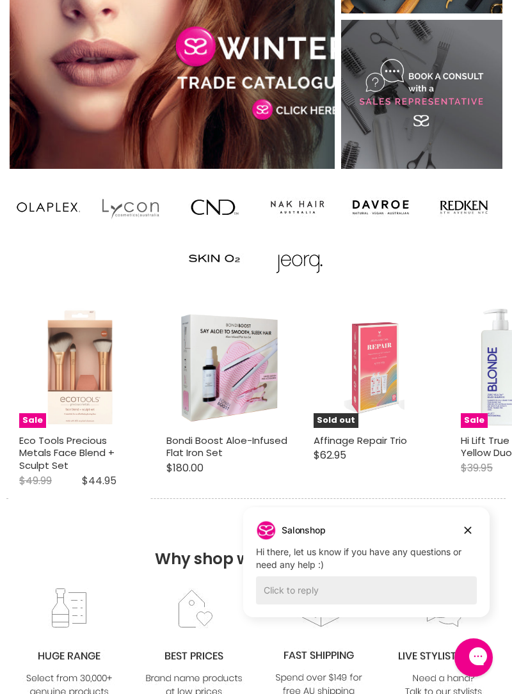 The height and width of the screenshot is (694, 512). Describe the element at coordinates (298, 207) in the screenshot. I see `img: nak_160x160@2x.jpg` at that location.